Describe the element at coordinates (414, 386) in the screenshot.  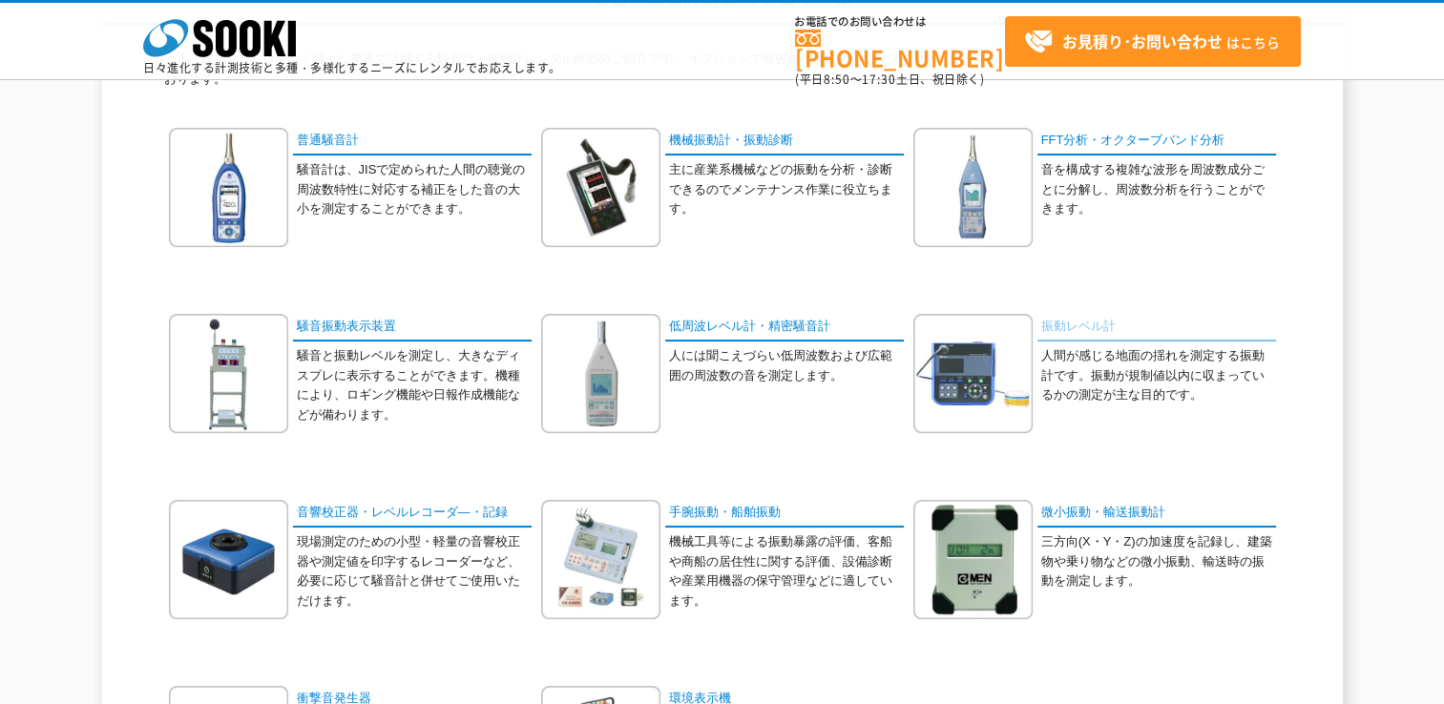
I see `p: 騒音と振動レベルを測定し、大きなディスプレに表示することができます。機種により、ロギング機能や日報作成機能などが備わります。` at that location.